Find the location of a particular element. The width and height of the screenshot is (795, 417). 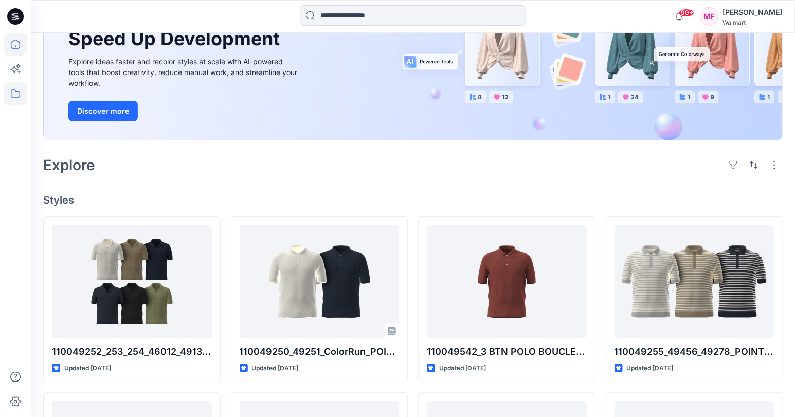

a: 110049542_3 BTN POLO BOUCLE SWEATER is located at coordinates (507, 282).